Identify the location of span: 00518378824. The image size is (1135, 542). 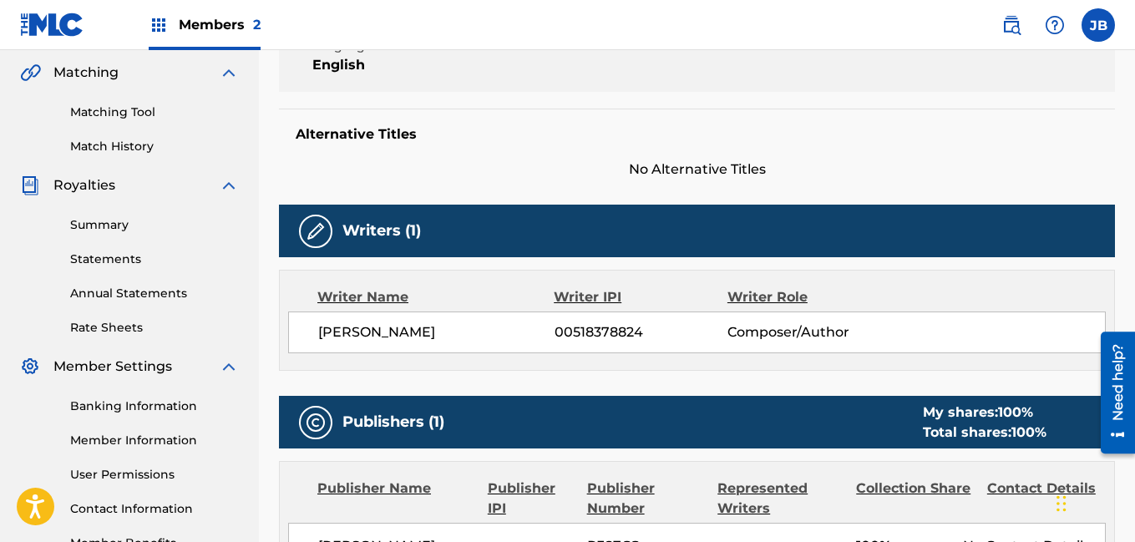
(641, 332).